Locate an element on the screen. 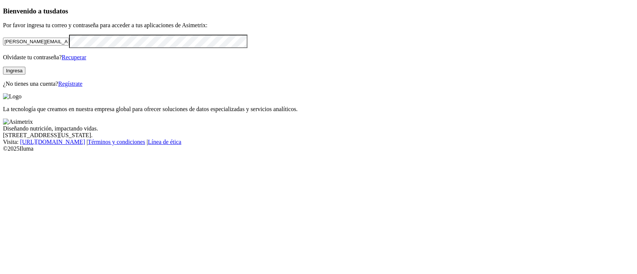 The height and width of the screenshot is (274, 637). img: Asimetrix is located at coordinates (18, 122).